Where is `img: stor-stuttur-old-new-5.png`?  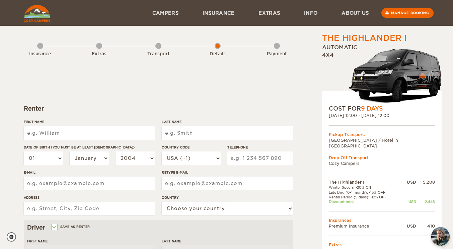
img: stor-stuttur-old-new-5.png is located at coordinates (395, 75).